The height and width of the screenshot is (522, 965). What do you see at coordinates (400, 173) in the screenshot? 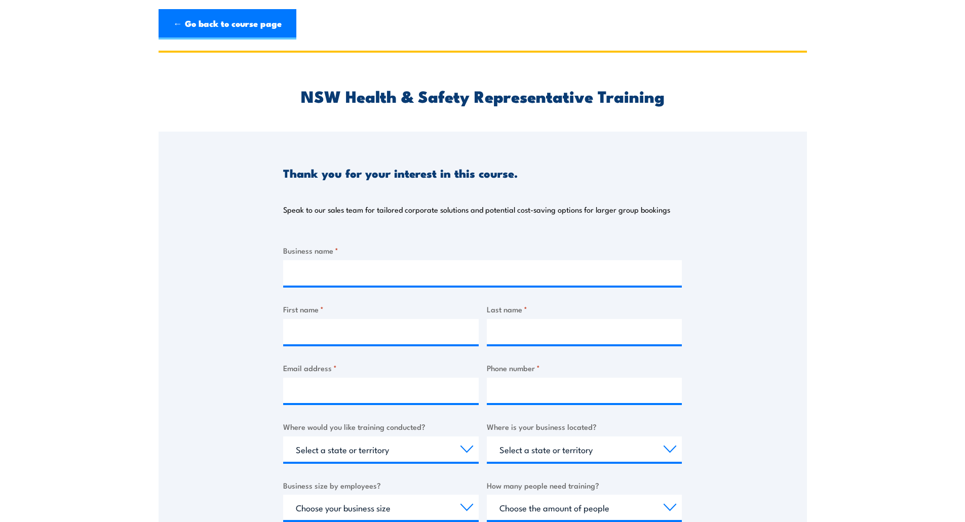
I see `h3: Thank you for your interest in this course.` at bounding box center [400, 173].